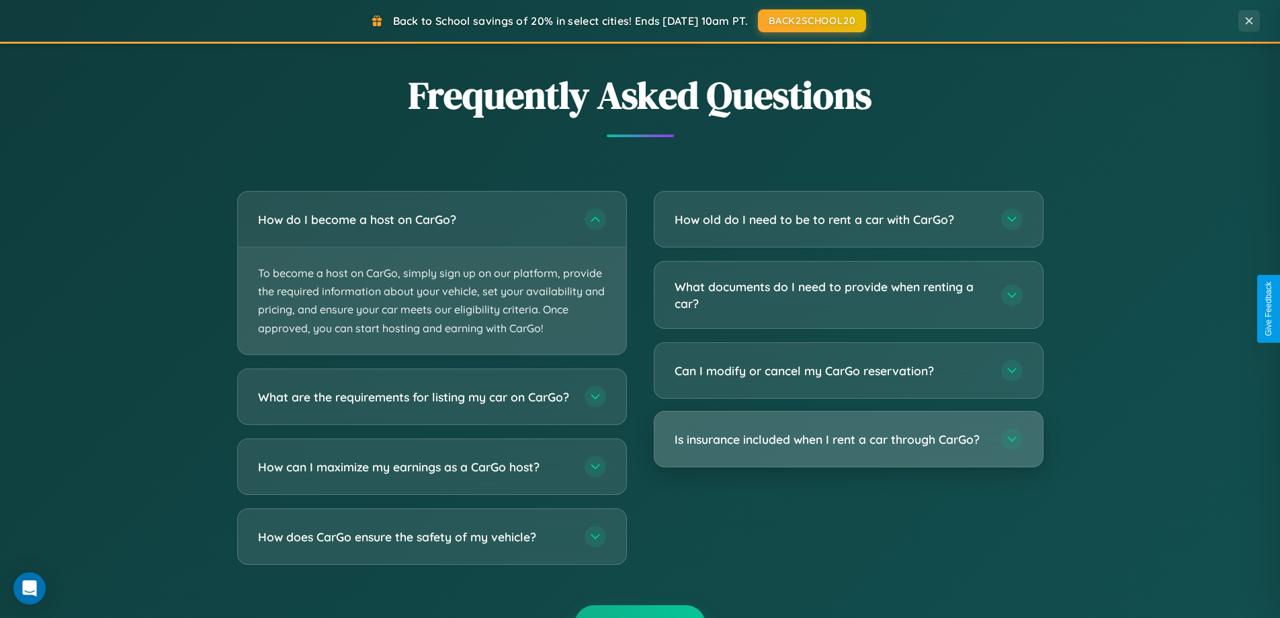  I want to click on h2: Frequently Asked Questions, so click(640, 95).